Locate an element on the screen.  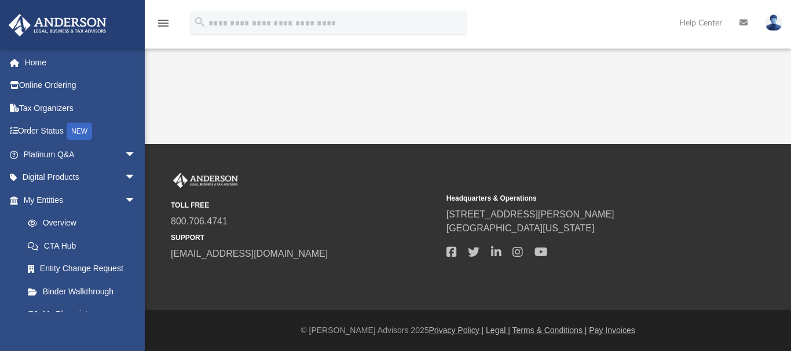
small: SUPPORT is located at coordinates (304, 238).